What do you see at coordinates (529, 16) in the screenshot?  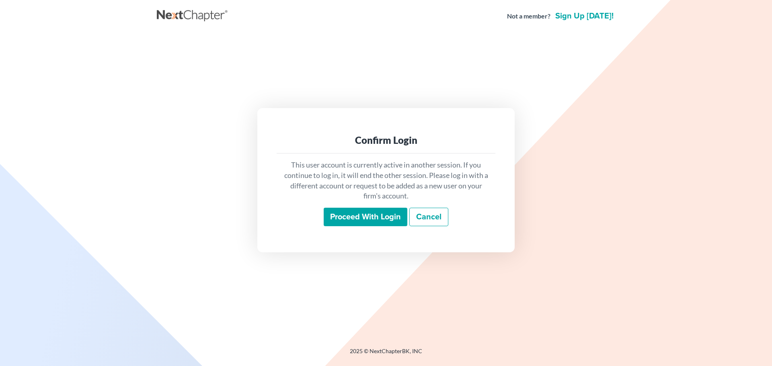 I see `strong: Not a member?` at bounding box center [529, 16].